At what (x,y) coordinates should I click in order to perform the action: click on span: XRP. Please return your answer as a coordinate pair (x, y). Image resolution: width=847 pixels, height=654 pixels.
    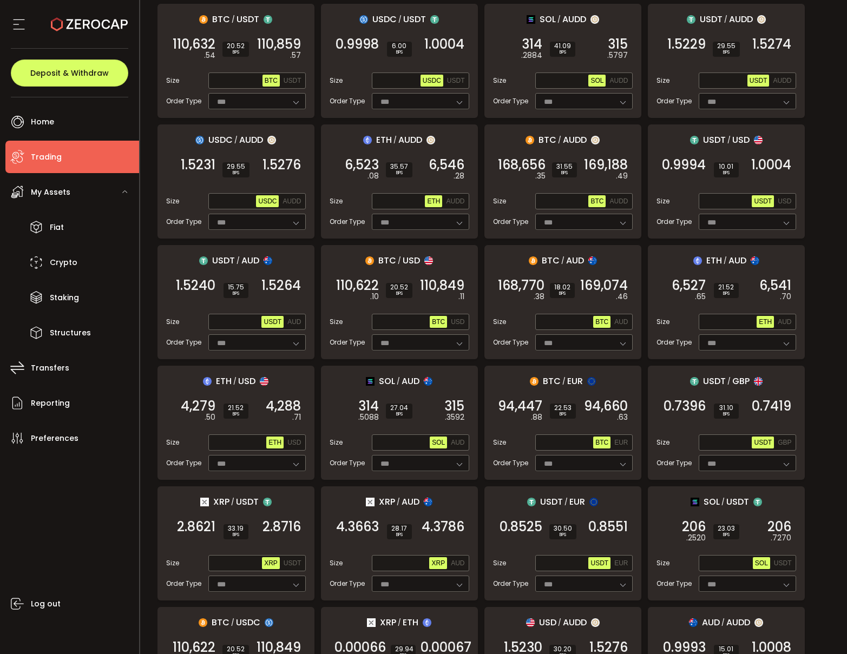
    Looking at the image, I should click on (271, 563).